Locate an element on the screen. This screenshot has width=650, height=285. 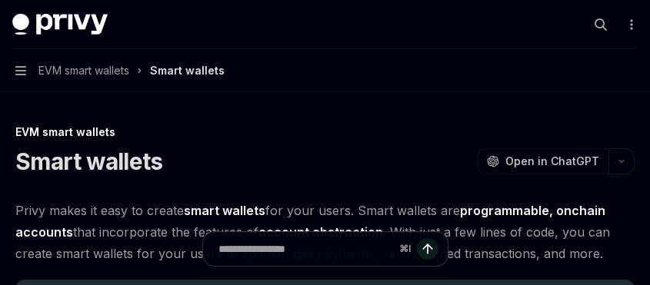
div: EVM smart wallets is located at coordinates (325, 132).